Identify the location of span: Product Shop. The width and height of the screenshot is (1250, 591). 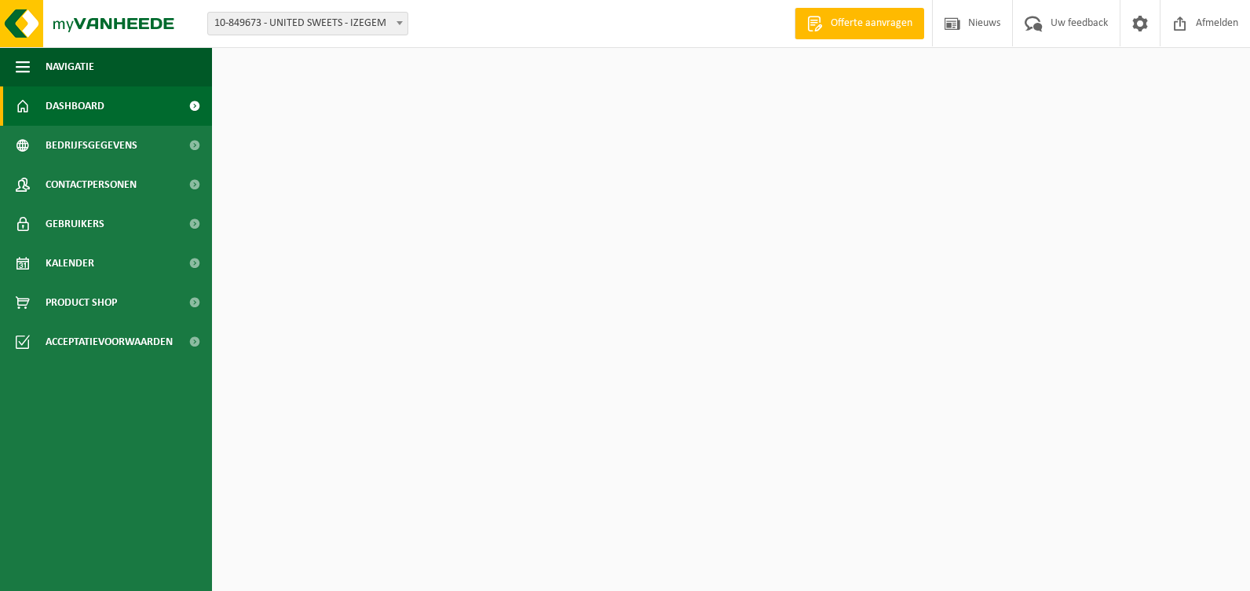
(81, 302).